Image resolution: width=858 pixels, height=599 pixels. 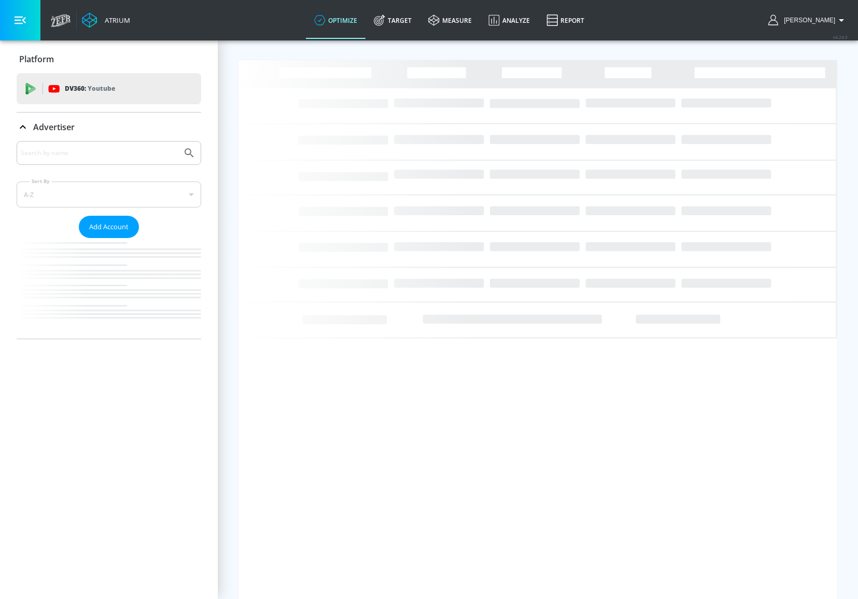 What do you see at coordinates (106, 20) in the screenshot?
I see `a: Atrium` at bounding box center [106, 20].